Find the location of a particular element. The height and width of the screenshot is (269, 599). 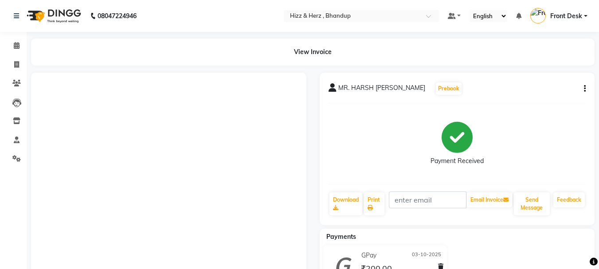

input: enter email is located at coordinates (428, 200).